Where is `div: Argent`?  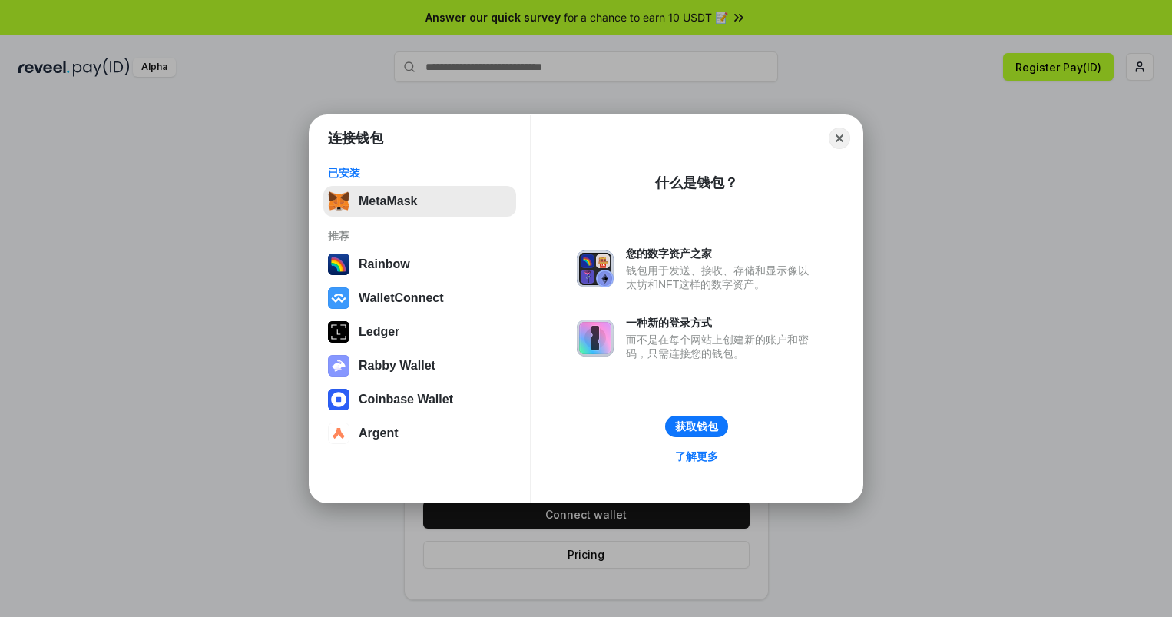
div: Argent is located at coordinates (379, 433).